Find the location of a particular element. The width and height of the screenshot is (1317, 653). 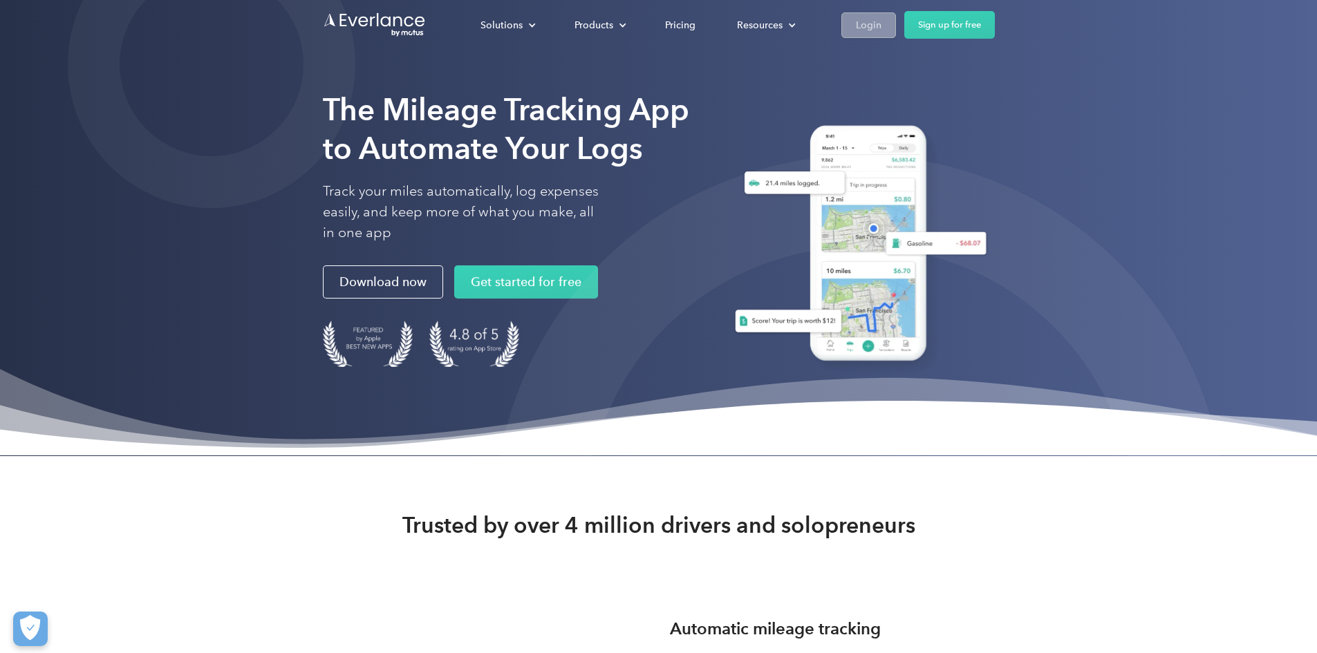

a: Get started for free is located at coordinates (526, 282).